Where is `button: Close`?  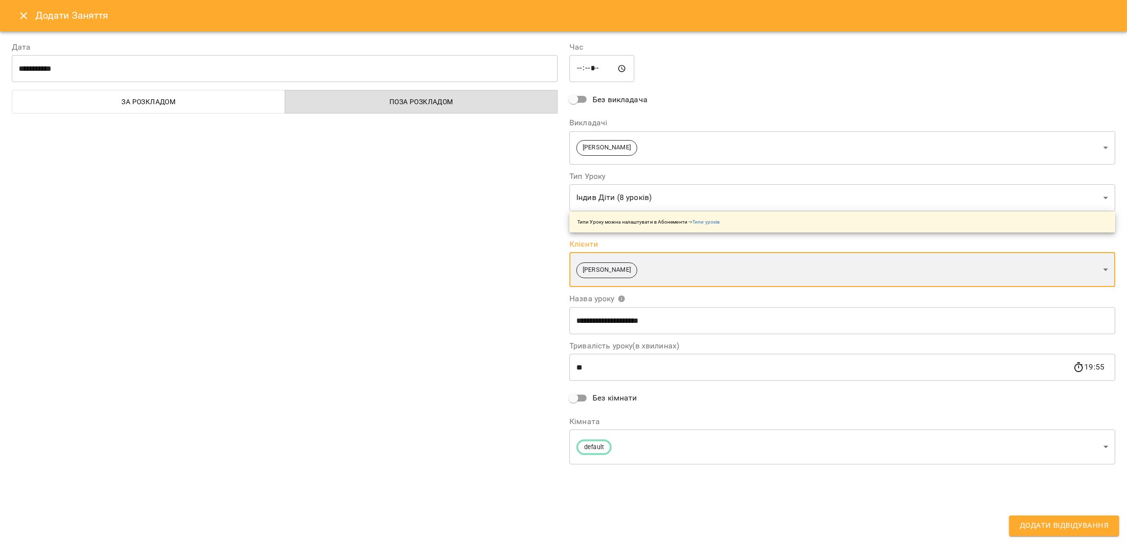 button: Close is located at coordinates (24, 16).